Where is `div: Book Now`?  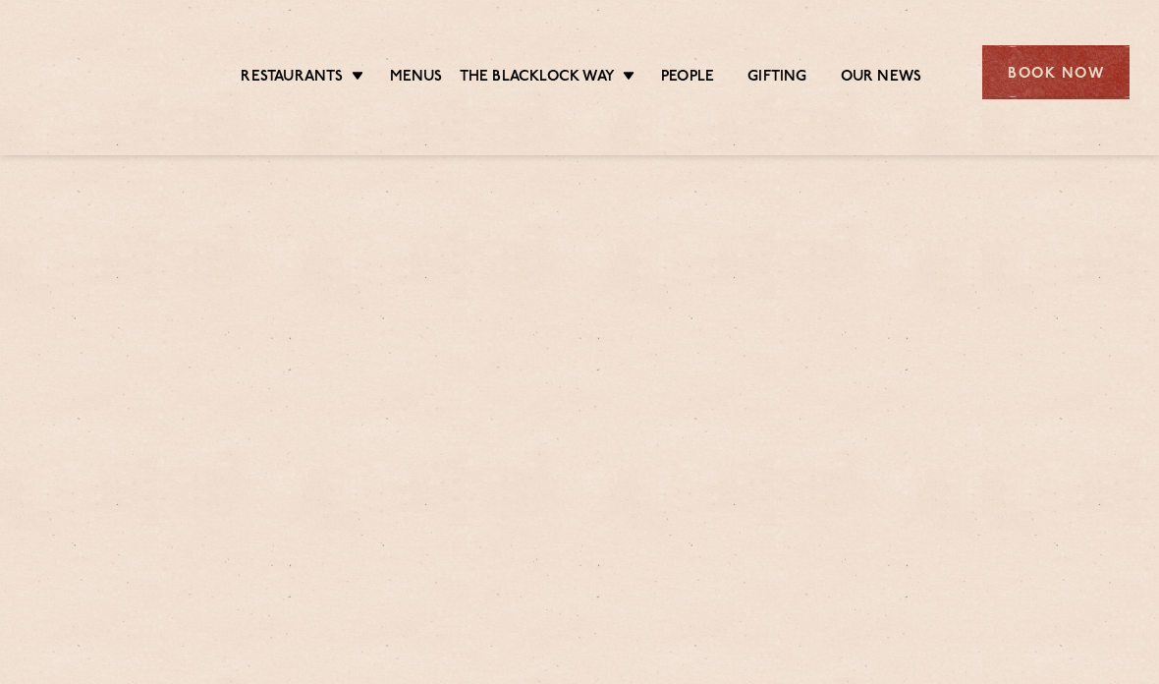 div: Book Now is located at coordinates (1056, 72).